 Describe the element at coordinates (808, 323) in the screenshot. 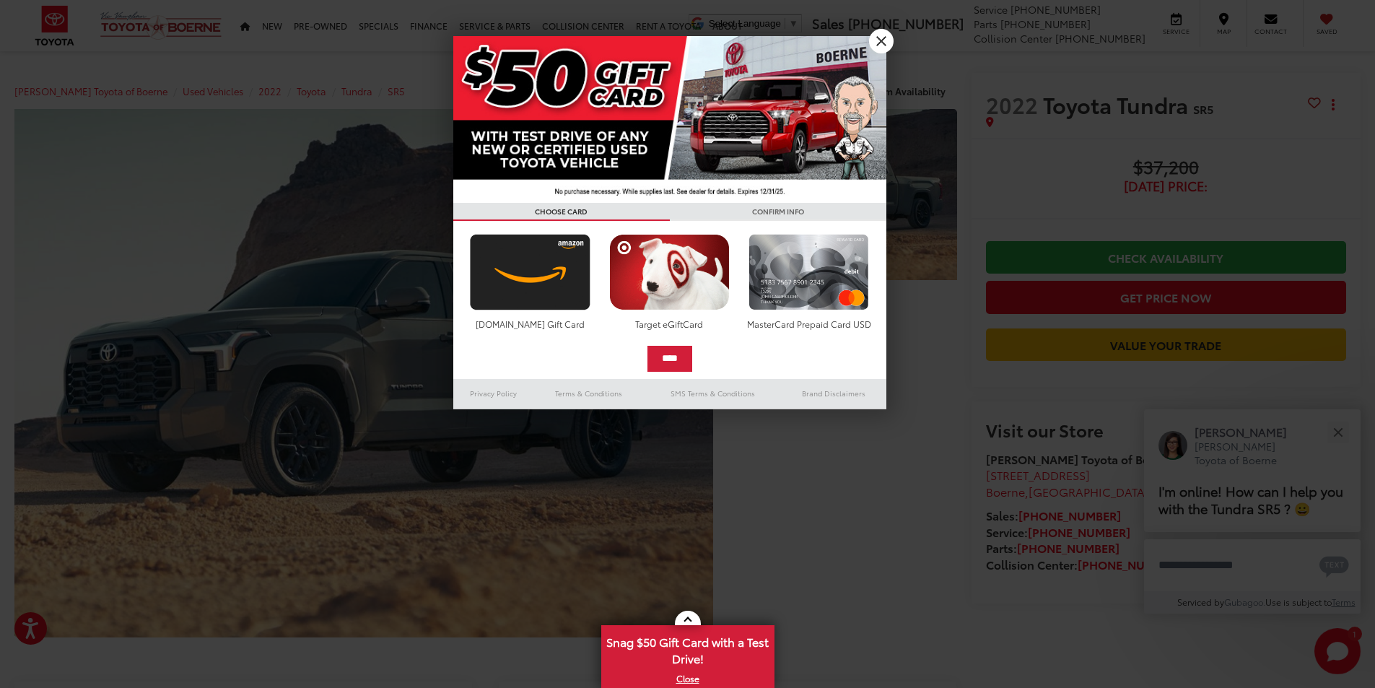

I see `div: MasterCard Prepaid Card USD` at that location.